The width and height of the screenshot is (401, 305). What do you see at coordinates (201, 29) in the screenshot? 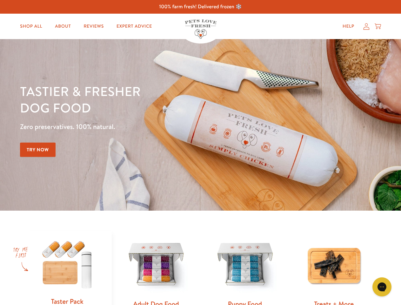
I see `img: Pets Love Fresh` at bounding box center [201, 29].